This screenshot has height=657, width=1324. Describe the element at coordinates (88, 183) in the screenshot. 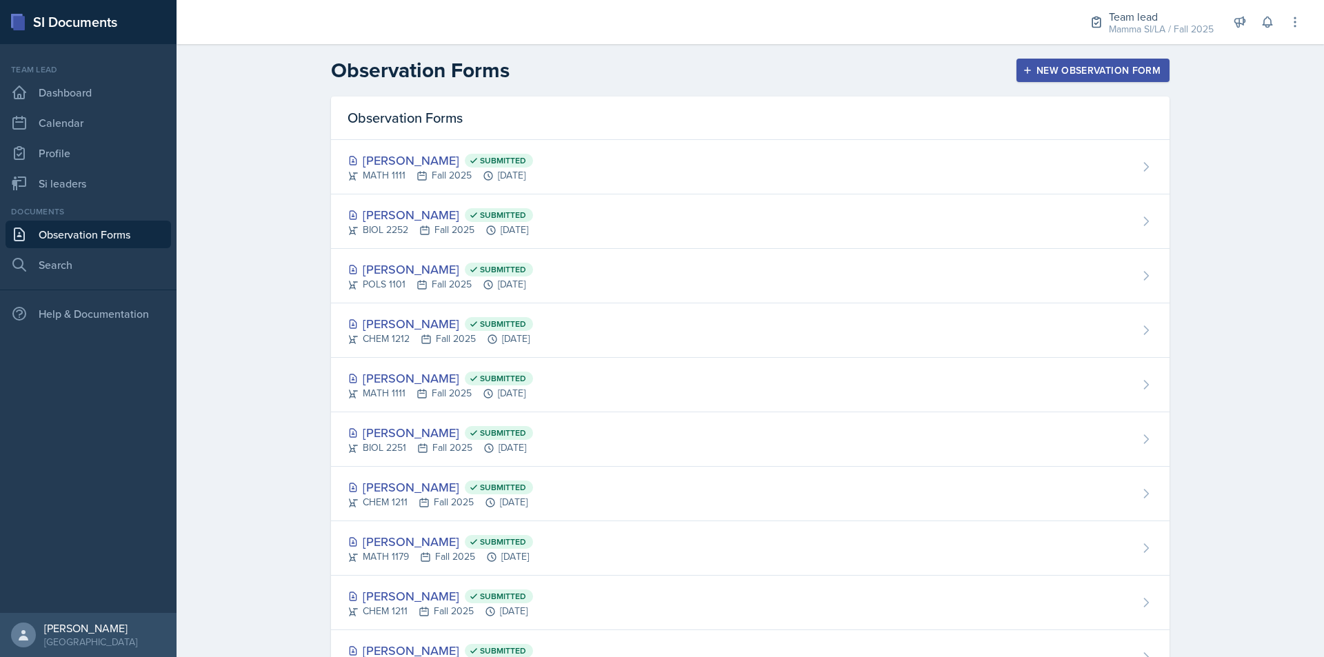

I see `a: Si leaders` at that location.